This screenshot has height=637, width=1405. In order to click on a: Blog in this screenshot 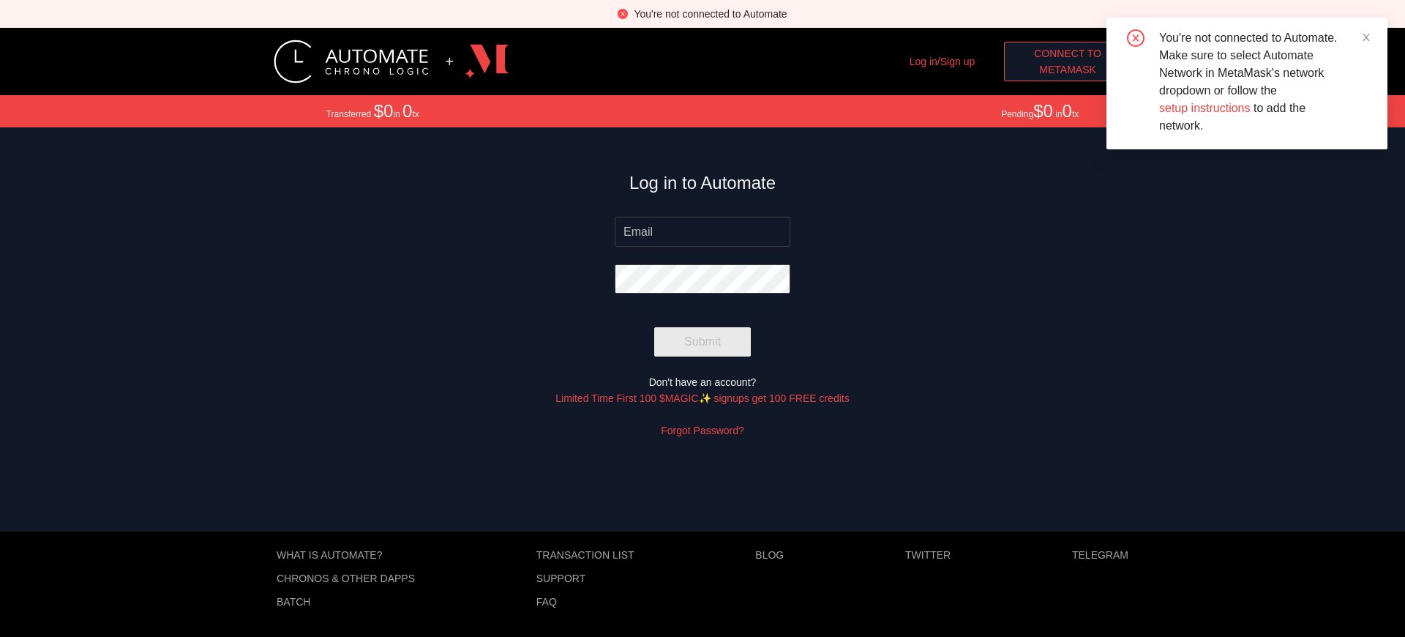, I will do `click(769, 555)`.